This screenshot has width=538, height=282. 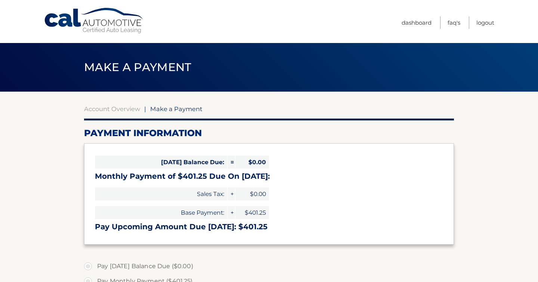 I want to click on span: Sales Tax:, so click(x=161, y=194).